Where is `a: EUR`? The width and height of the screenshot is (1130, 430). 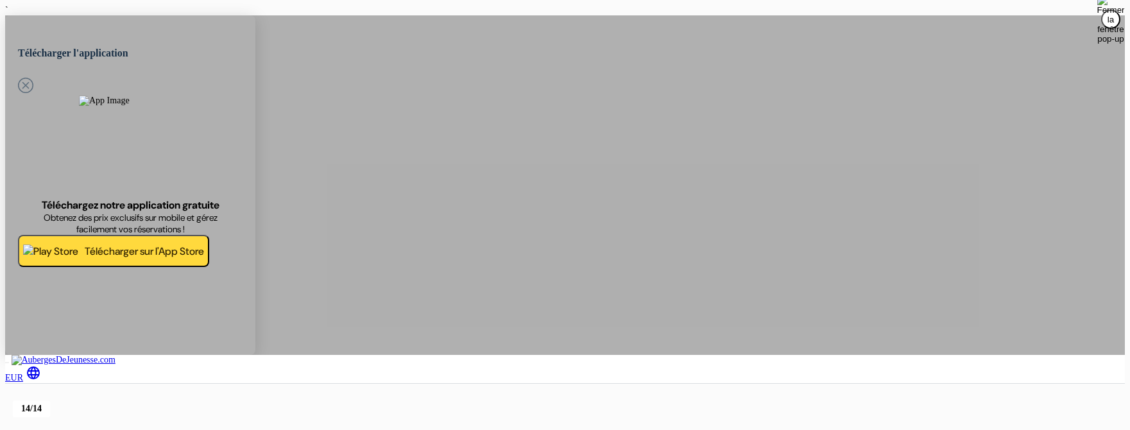
a: EUR is located at coordinates (14, 377).